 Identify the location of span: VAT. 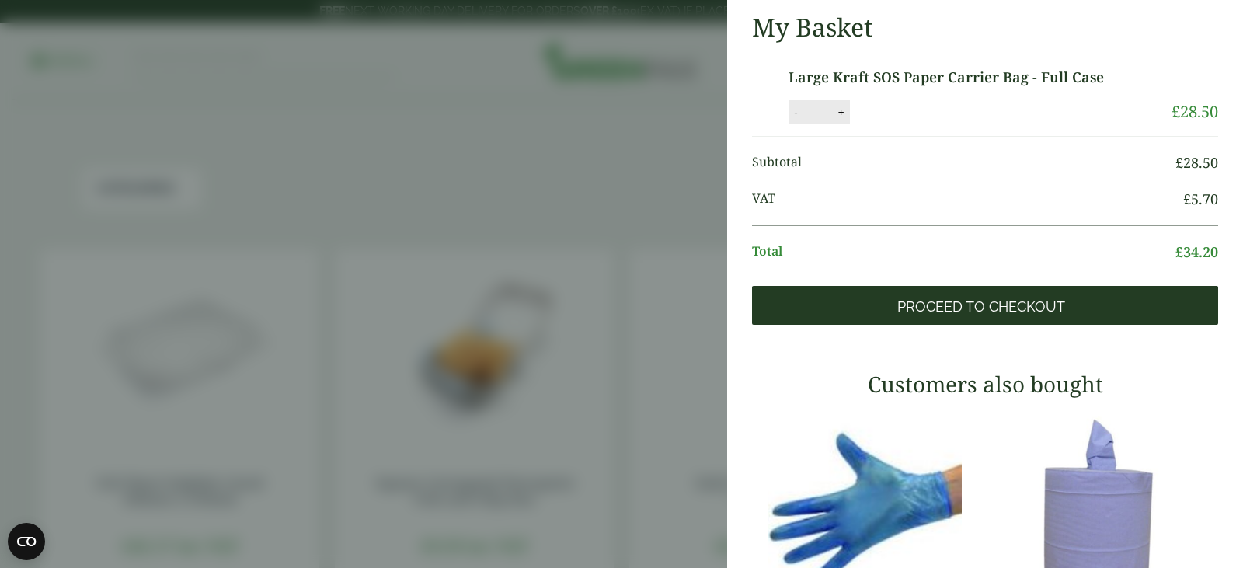
(967, 199).